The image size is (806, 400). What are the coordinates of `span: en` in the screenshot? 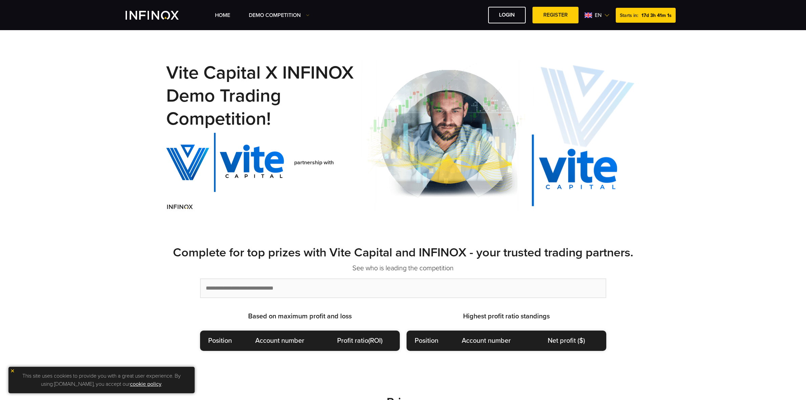 It's located at (598, 15).